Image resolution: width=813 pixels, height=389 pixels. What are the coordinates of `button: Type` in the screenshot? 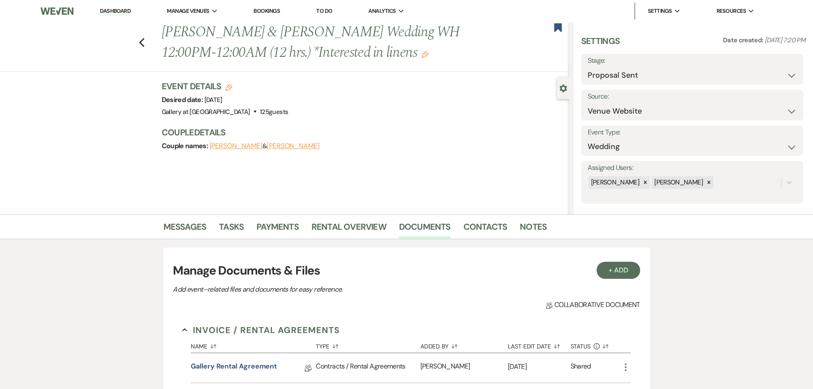 It's located at (368, 344).